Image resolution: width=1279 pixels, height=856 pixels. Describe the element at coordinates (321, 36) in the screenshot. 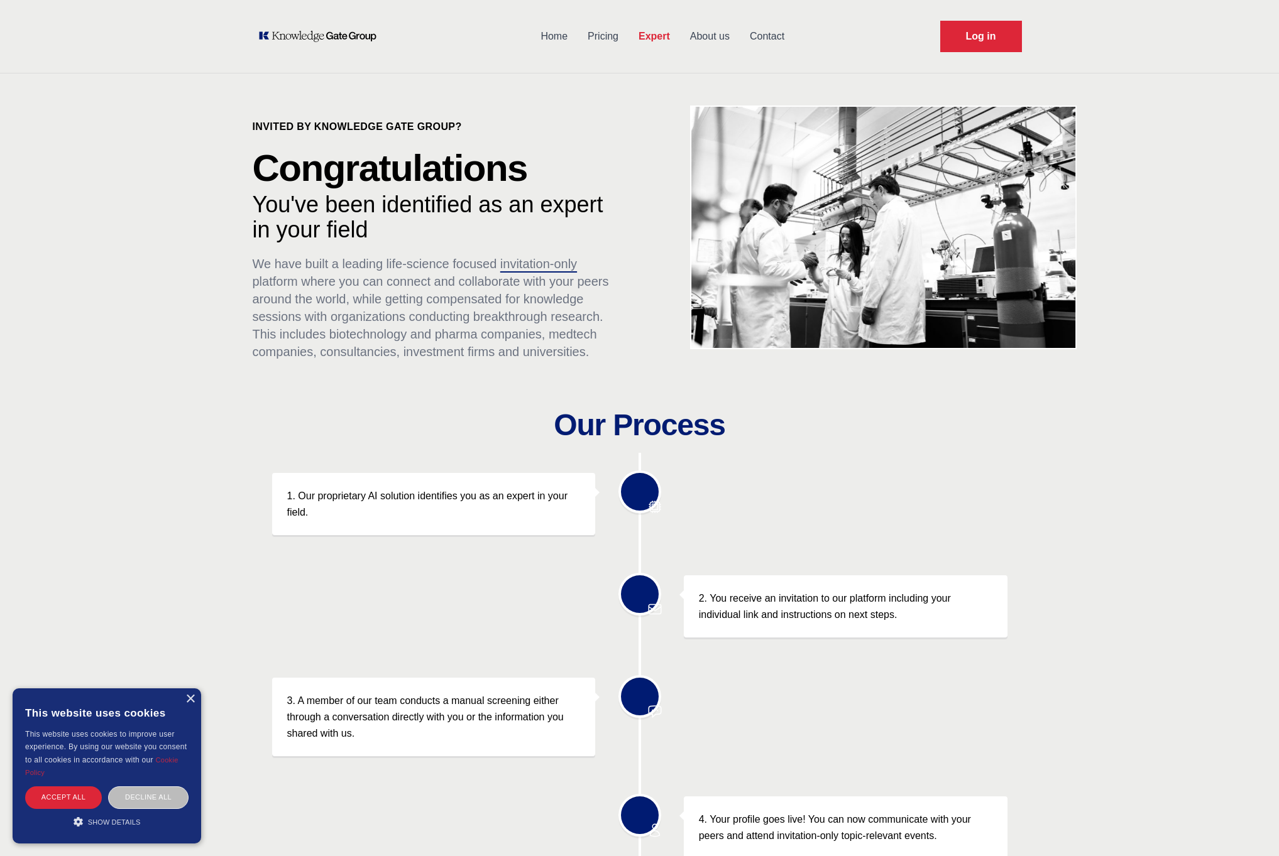

I see `a: KOL Knowledge Platform: Talk to Key External Experts (KEE)` at that location.